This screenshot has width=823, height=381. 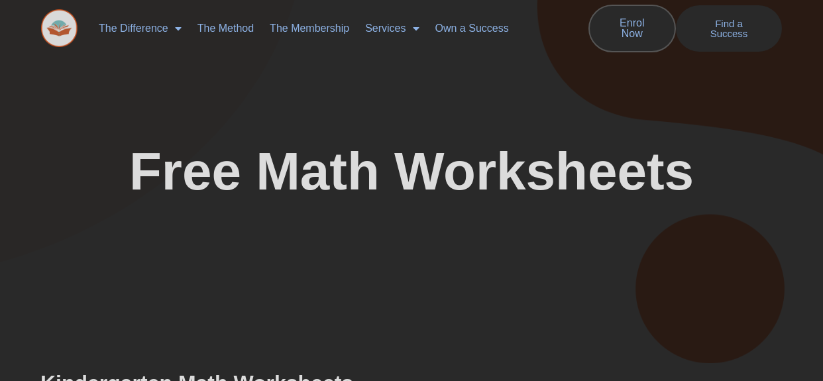 I want to click on a: Enrol Now, so click(x=633, y=29).